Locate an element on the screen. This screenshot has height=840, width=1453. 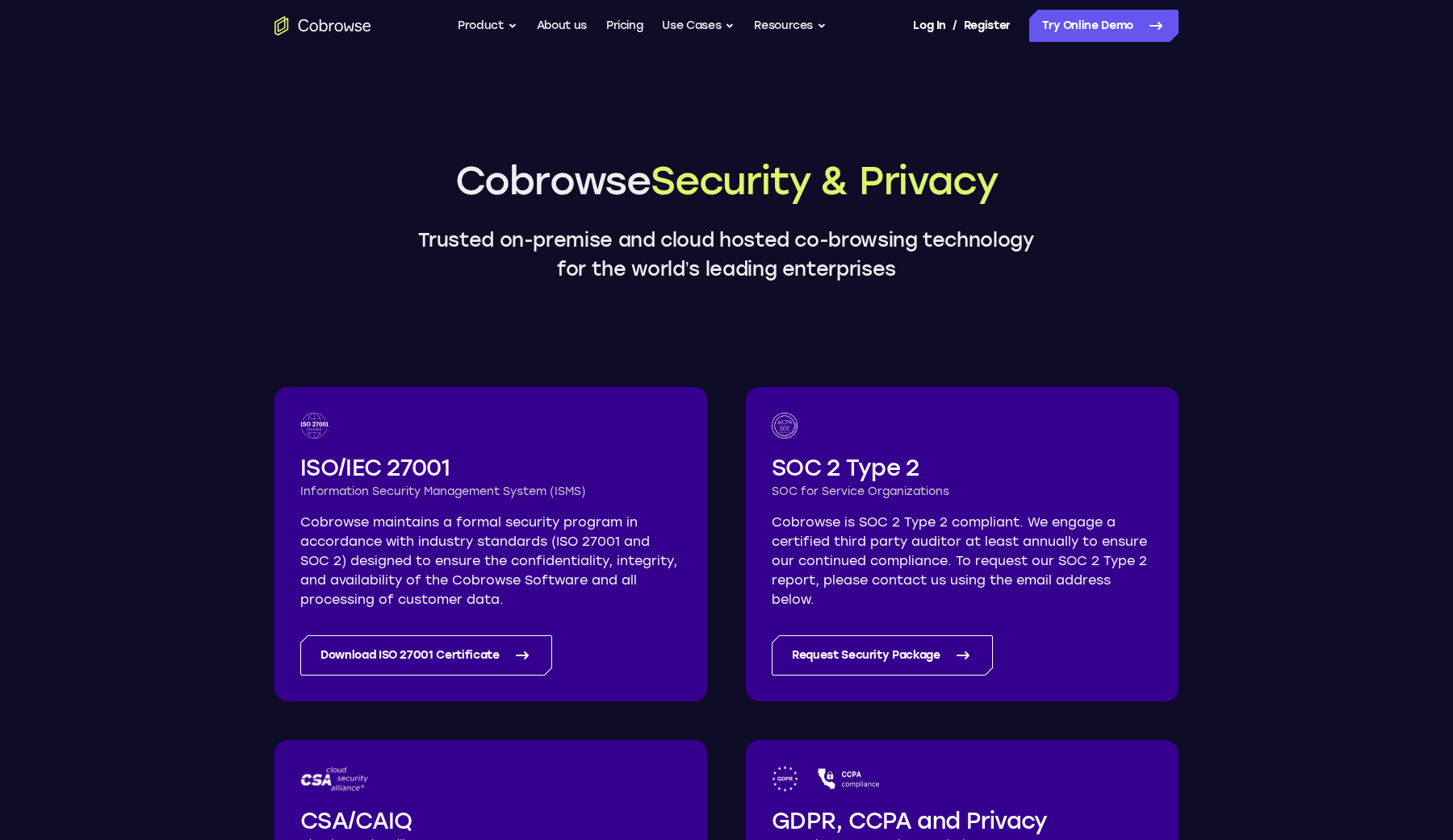
h2: SOC 2 Type 2 is located at coordinates (962, 467).